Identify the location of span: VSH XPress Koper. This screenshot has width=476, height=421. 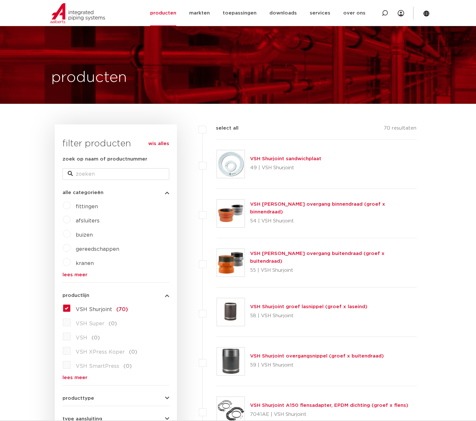
(100, 352).